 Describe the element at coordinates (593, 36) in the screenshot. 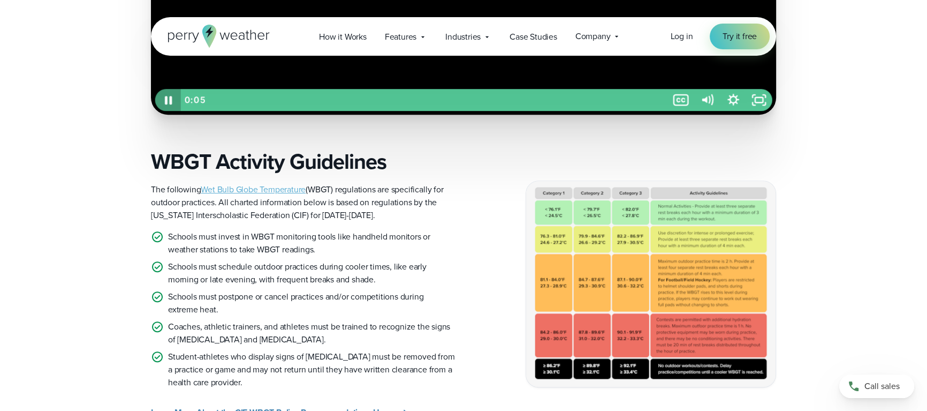

I see `span: Company` at that location.